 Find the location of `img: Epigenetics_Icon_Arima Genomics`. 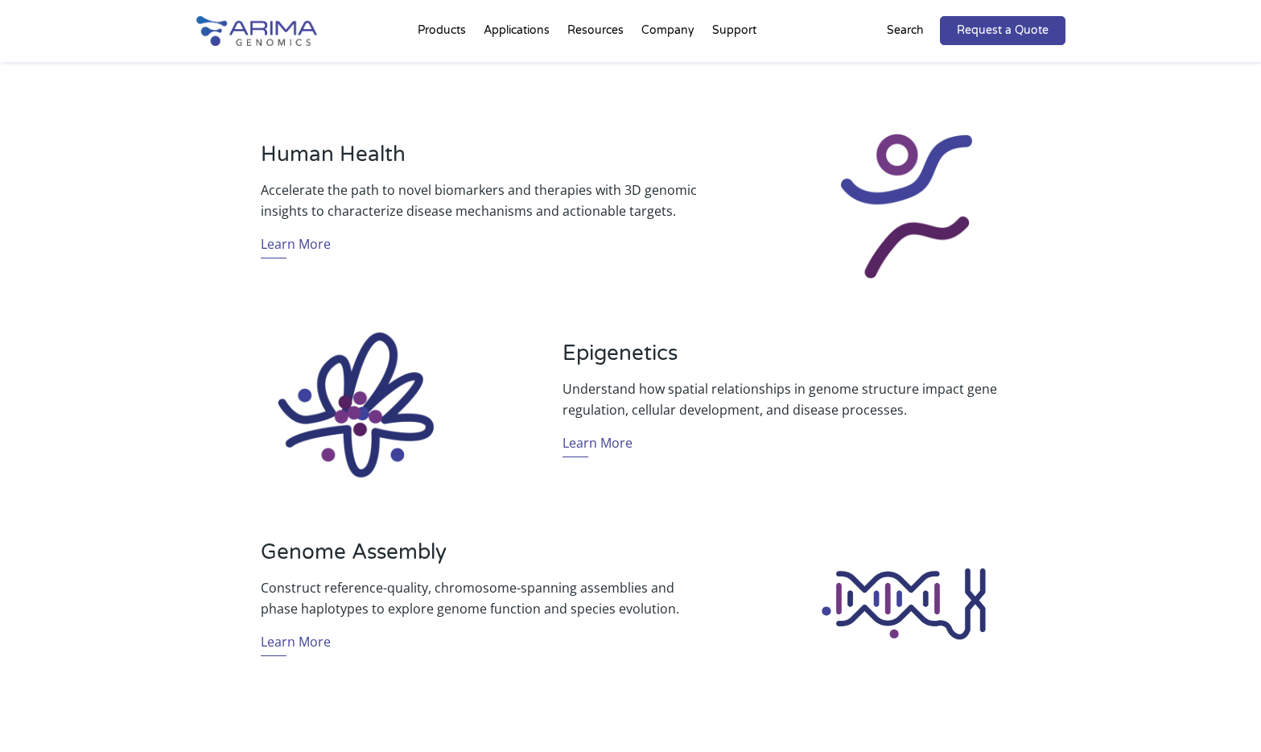

img: Epigenetics_Icon_Arima Genomics is located at coordinates (356, 405).